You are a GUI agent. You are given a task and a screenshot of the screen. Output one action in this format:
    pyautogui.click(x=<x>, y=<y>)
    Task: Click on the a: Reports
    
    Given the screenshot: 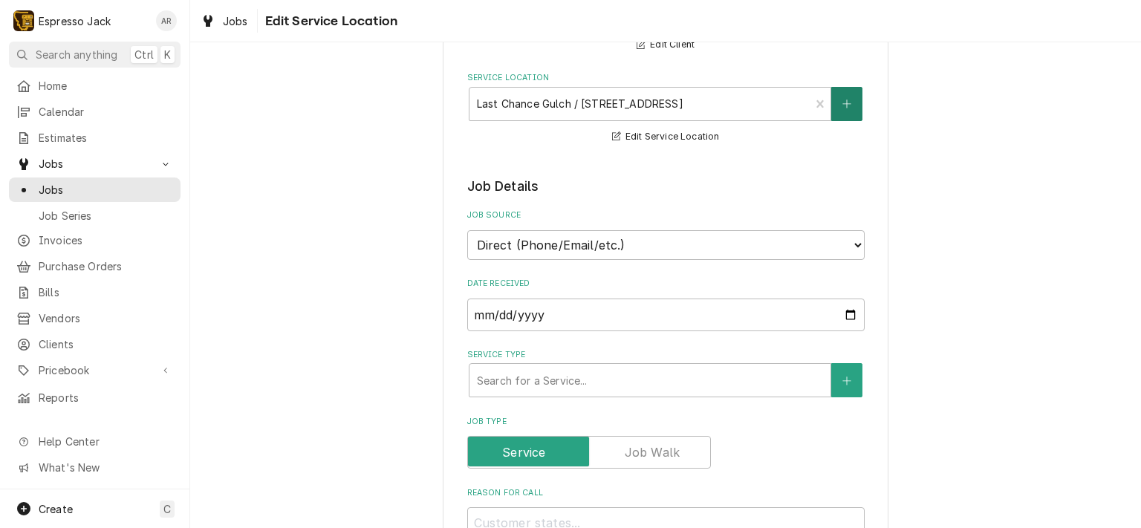 What is the action you would take?
    pyautogui.click(x=94, y=397)
    